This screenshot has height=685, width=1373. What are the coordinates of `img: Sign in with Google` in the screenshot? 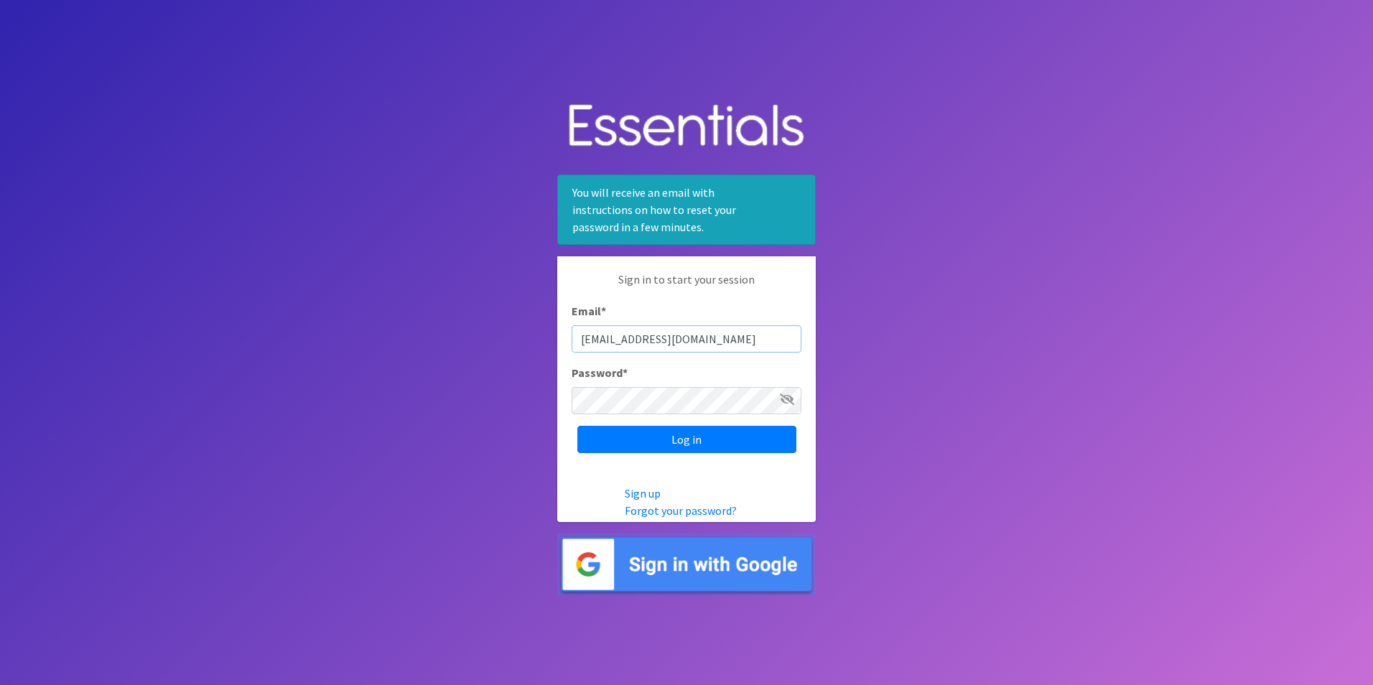 It's located at (687, 565).